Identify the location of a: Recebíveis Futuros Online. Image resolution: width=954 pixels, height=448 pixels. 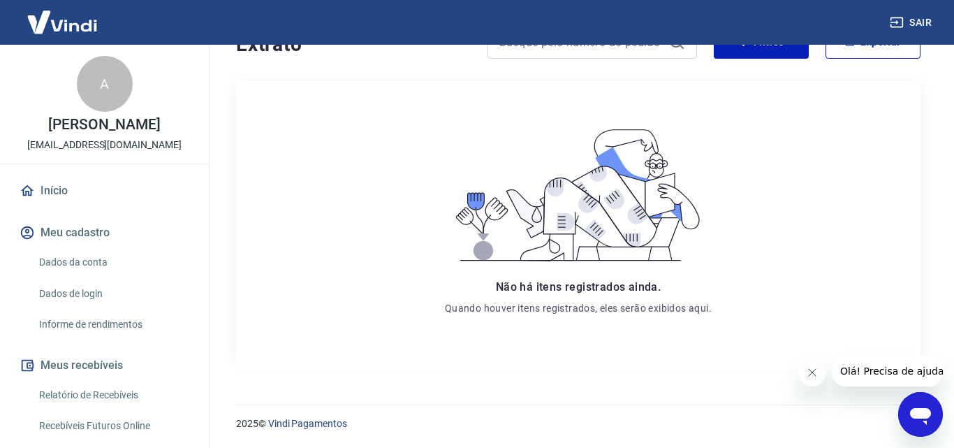
(112, 425).